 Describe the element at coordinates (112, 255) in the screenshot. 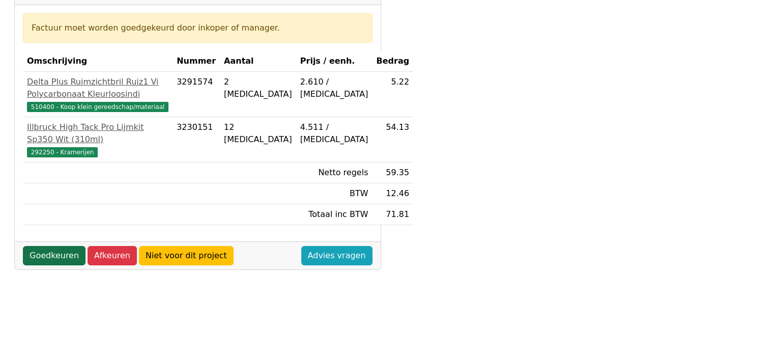

I see `a: Afkeuren` at that location.